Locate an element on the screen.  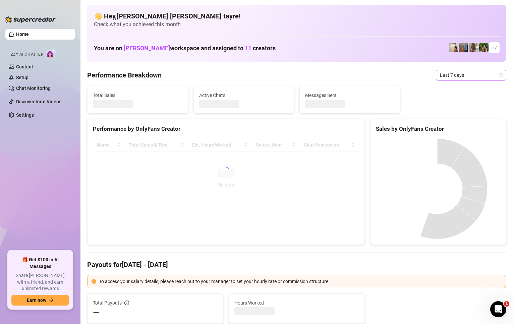
a: Discover Viral Videos is located at coordinates (39, 102).